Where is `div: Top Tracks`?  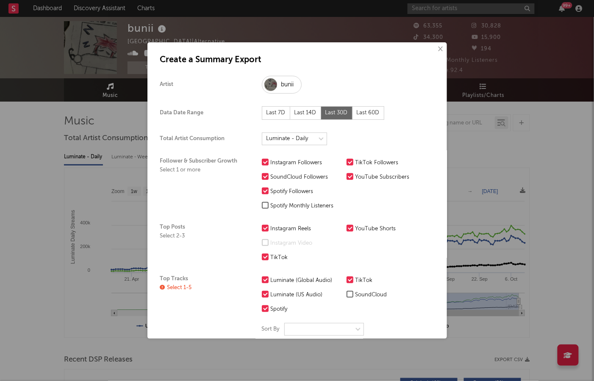 div: Top Tracks is located at coordinates (202, 306).